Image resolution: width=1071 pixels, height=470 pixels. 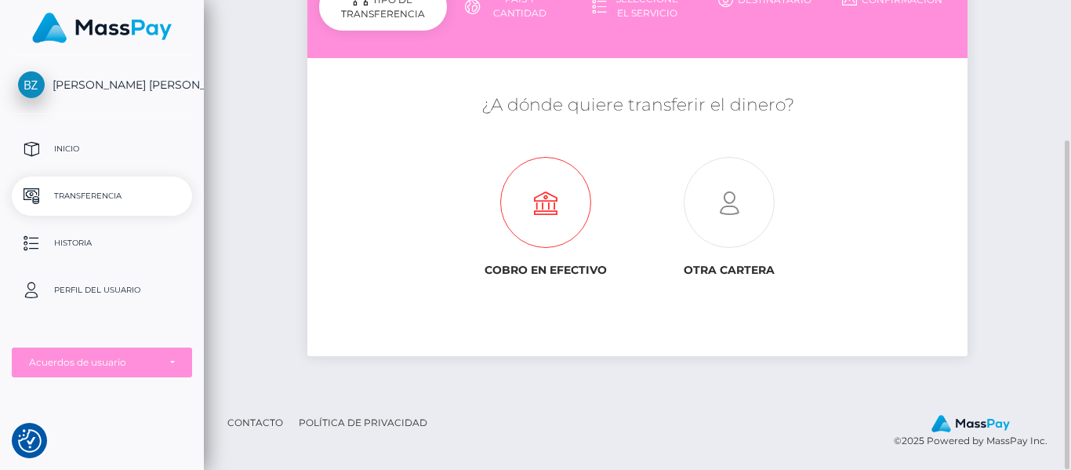 I want to click on p: Transferencia, so click(x=102, y=196).